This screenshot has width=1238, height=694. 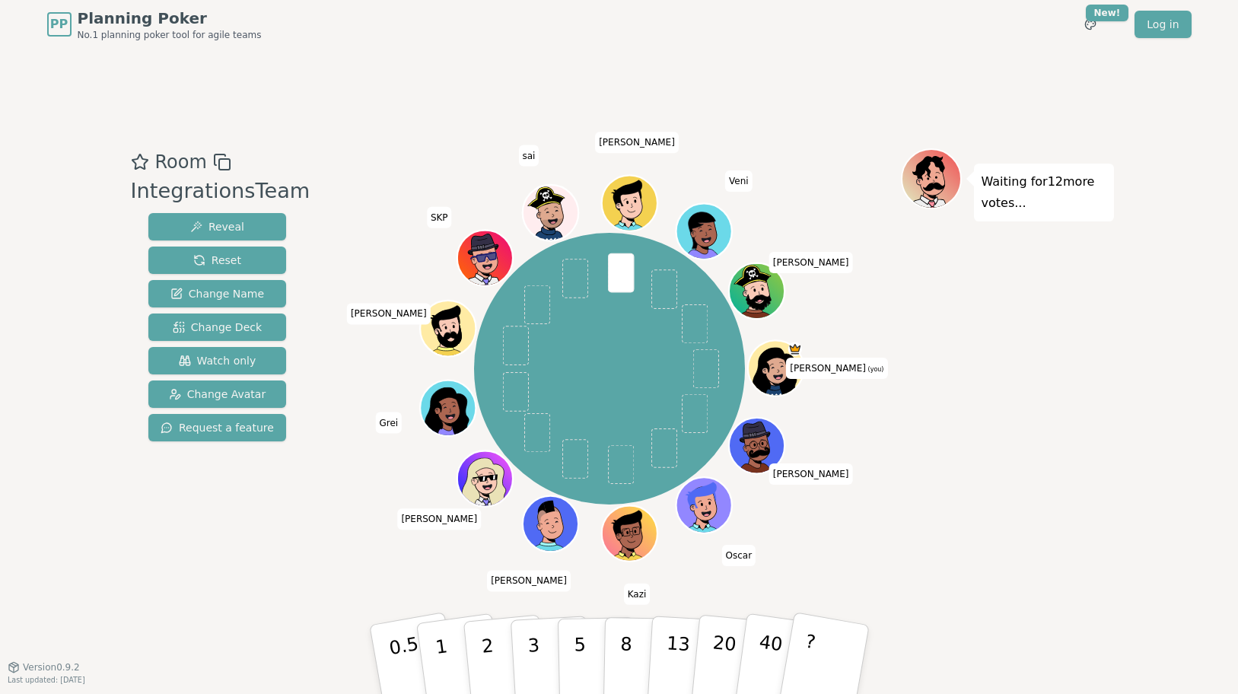 I want to click on button: Request a feature, so click(x=217, y=428).